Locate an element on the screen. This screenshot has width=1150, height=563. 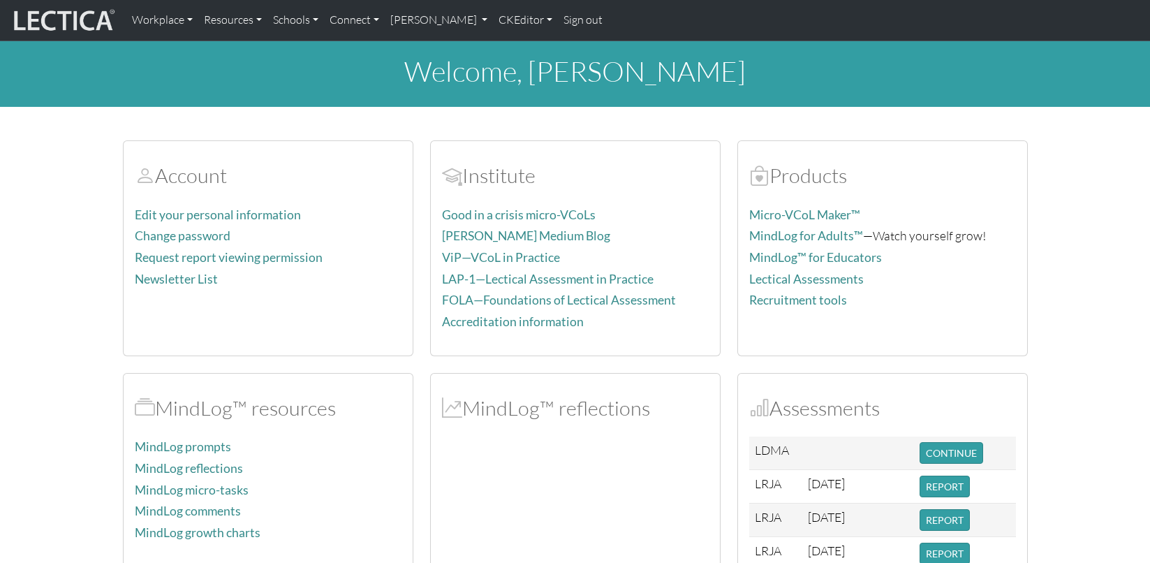
a: Resources is located at coordinates (233, 20).